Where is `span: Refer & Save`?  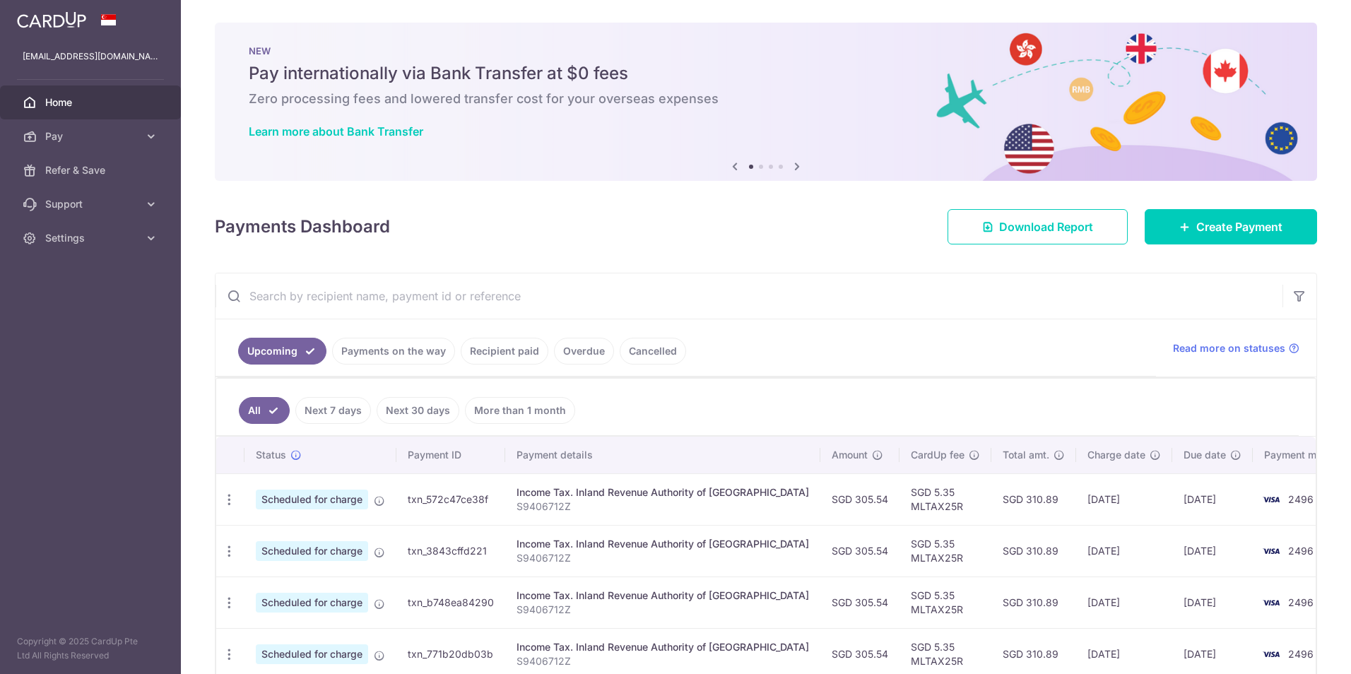
span: Refer & Save is located at coordinates (92, 170).